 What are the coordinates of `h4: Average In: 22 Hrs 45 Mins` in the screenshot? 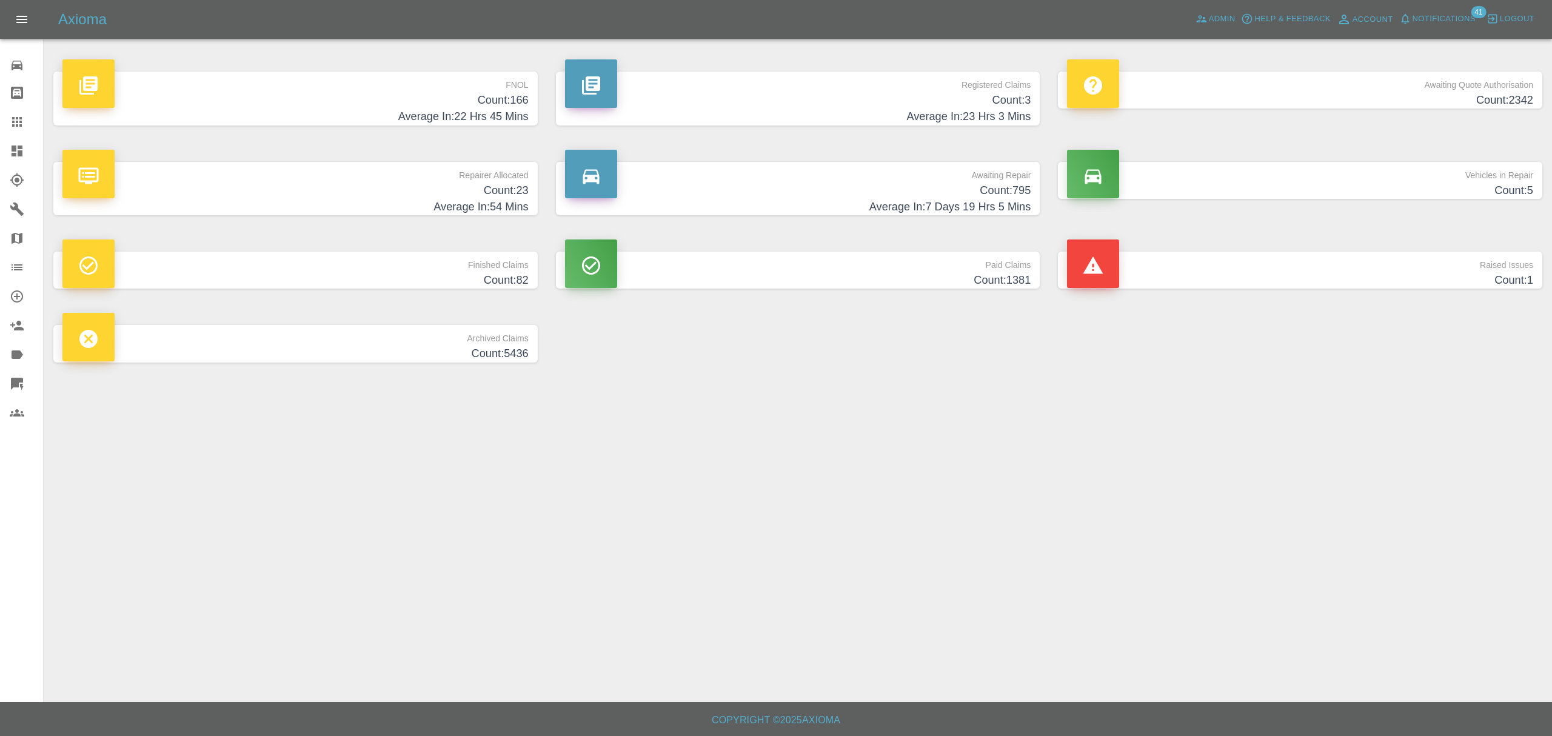 It's located at (295, 116).